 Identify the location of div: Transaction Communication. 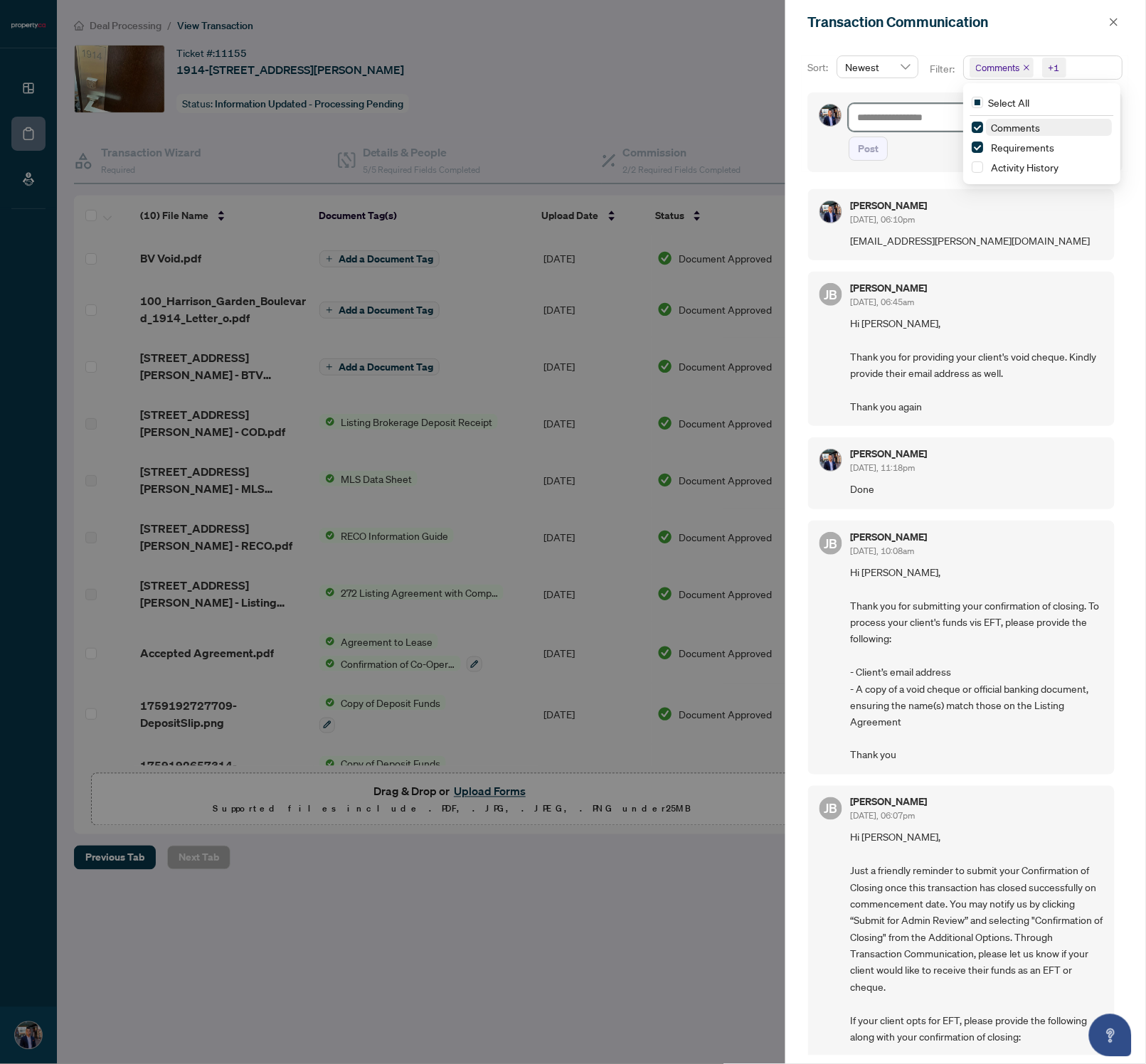
(955, 22).